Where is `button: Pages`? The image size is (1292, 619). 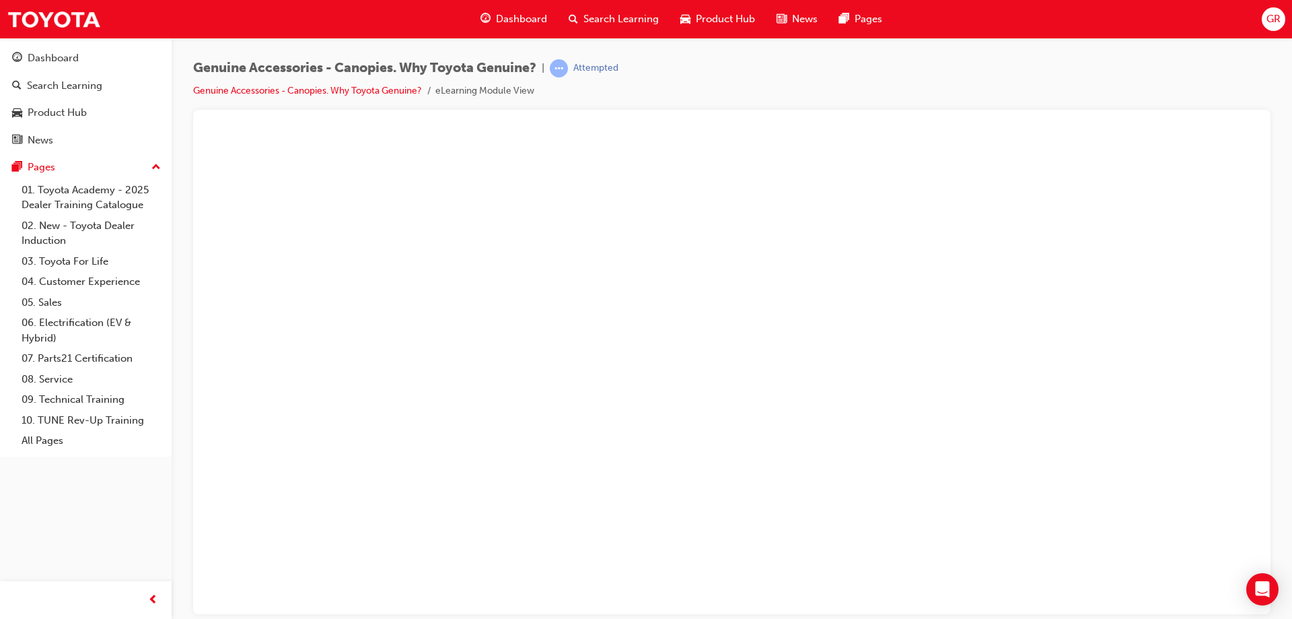 button: Pages is located at coordinates (85, 167).